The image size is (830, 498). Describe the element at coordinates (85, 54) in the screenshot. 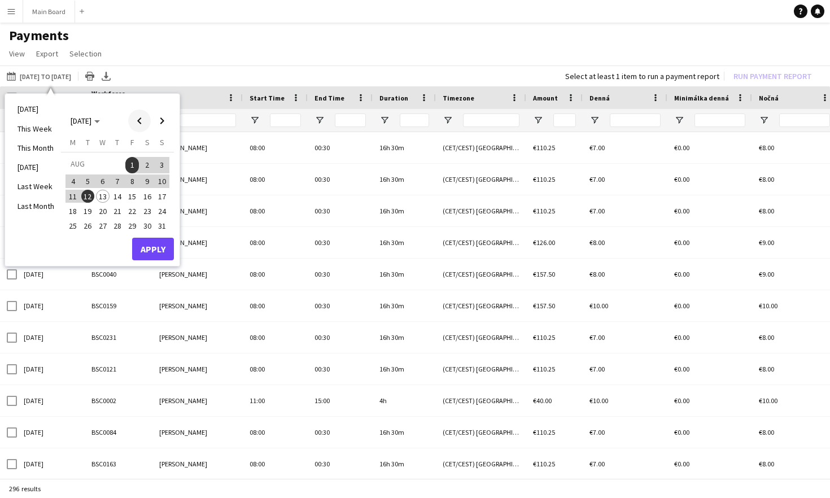

I see `span: Selection` at that location.